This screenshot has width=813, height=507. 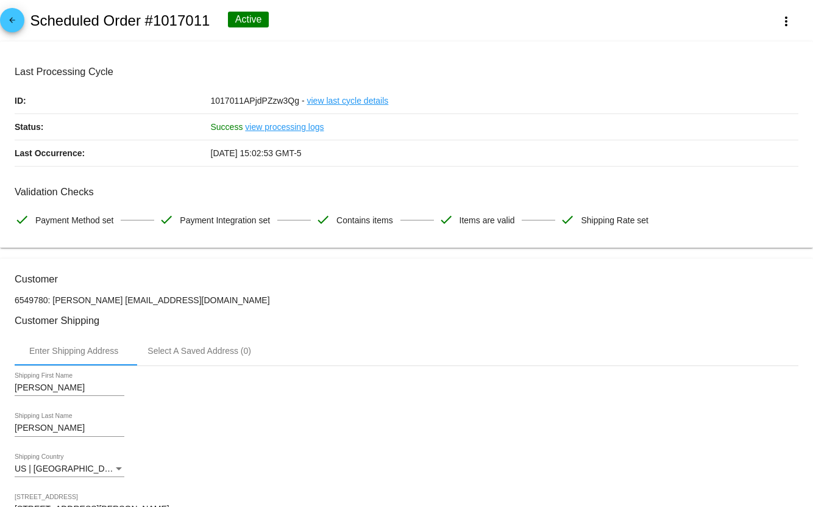 What do you see at coordinates (69, 388) in the screenshot?
I see `input: Shipping First Name` at bounding box center [69, 388].